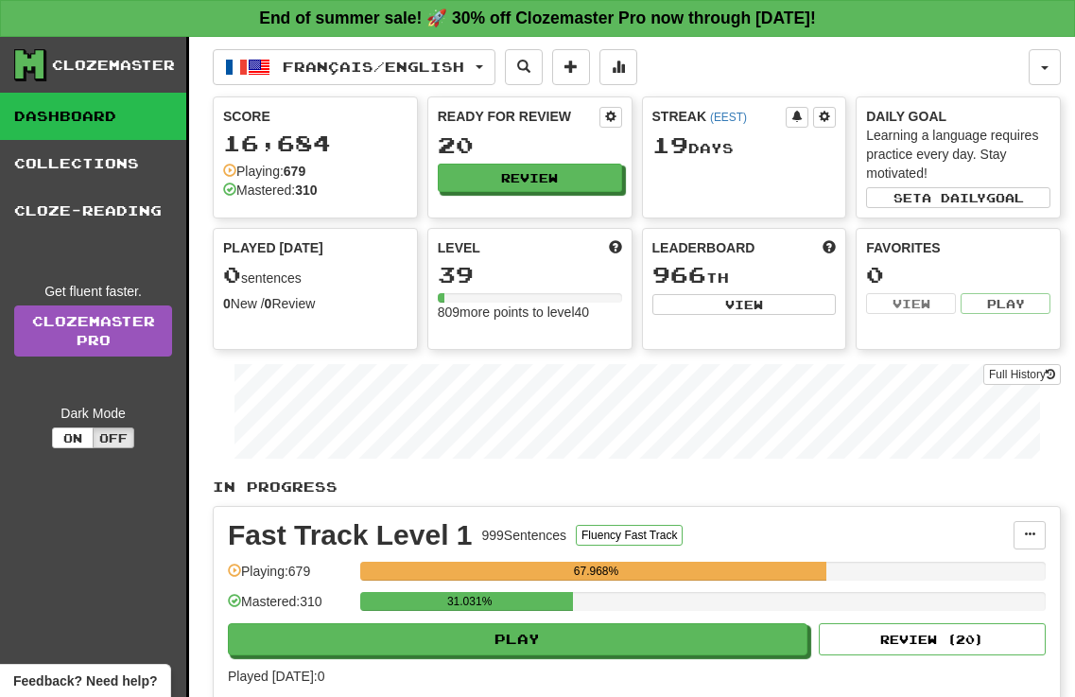  Describe the element at coordinates (744, 146) in the screenshot. I see `div: Day s` at that location.